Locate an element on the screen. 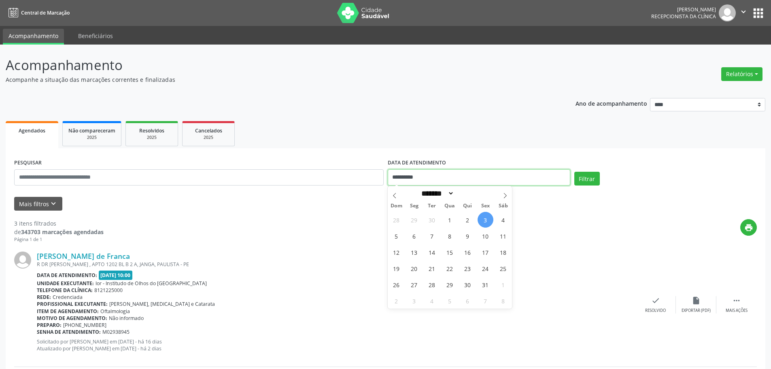 Image resolution: width=771 pixels, height=369 pixels. span: Outubro 27, 2025 is located at coordinates (414, 284).